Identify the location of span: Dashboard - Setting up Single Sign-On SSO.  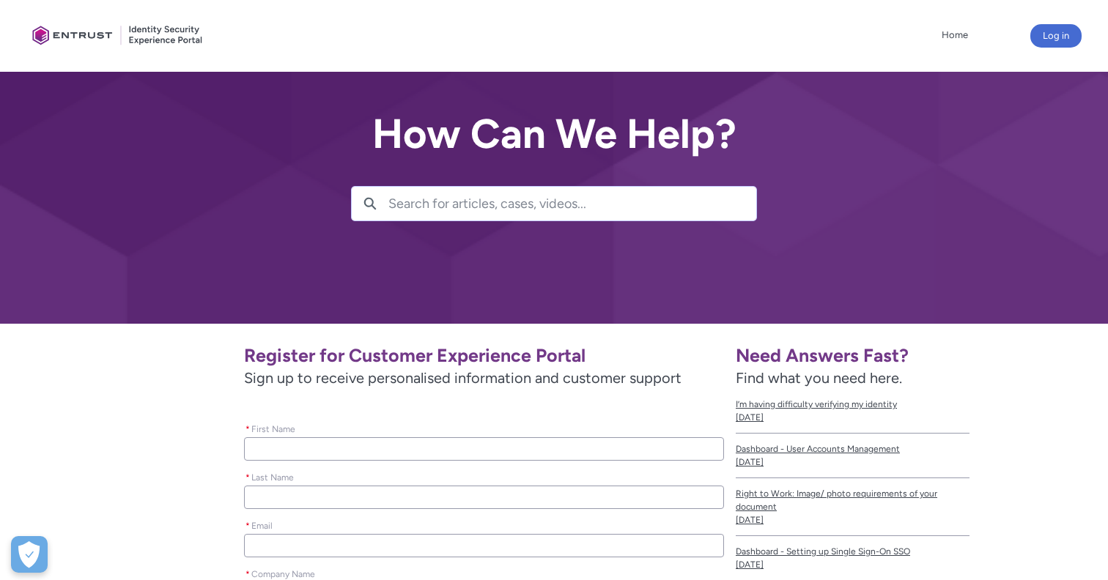
(852, 552).